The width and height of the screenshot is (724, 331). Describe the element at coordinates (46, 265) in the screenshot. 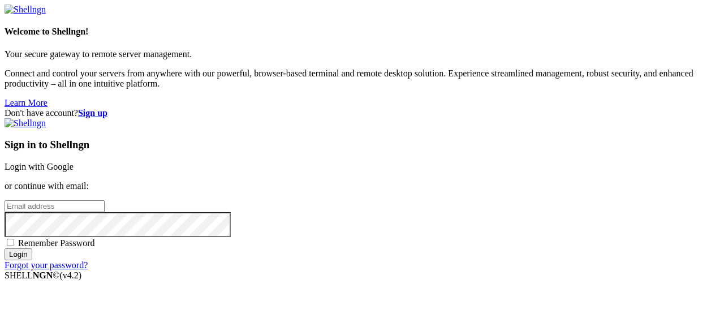

I see `a: Forgot your password?` at that location.